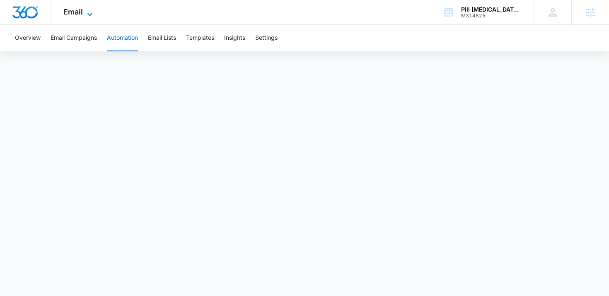 The width and height of the screenshot is (609, 296). I want to click on div: account id, so click(491, 16).